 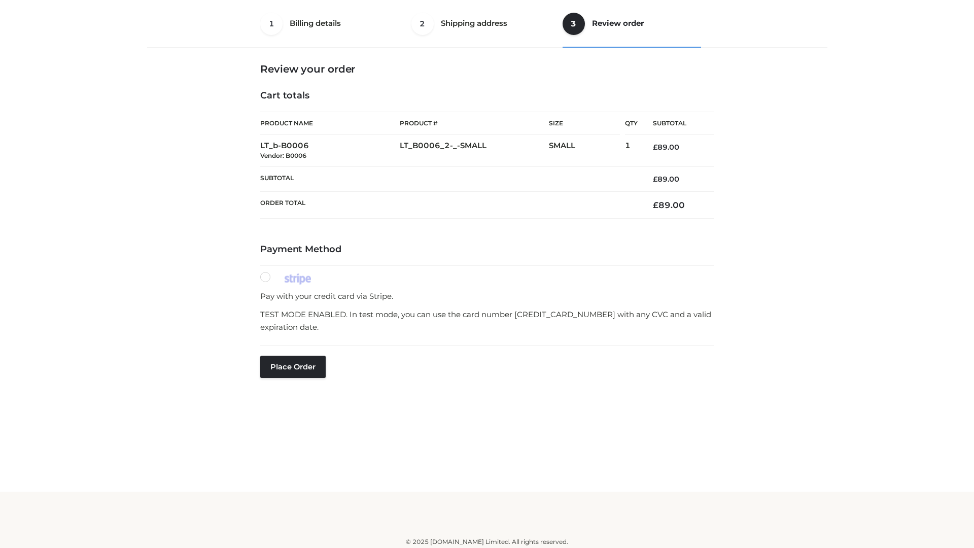 What do you see at coordinates (631, 123) in the screenshot?
I see `th: Qty` at bounding box center [631, 123].